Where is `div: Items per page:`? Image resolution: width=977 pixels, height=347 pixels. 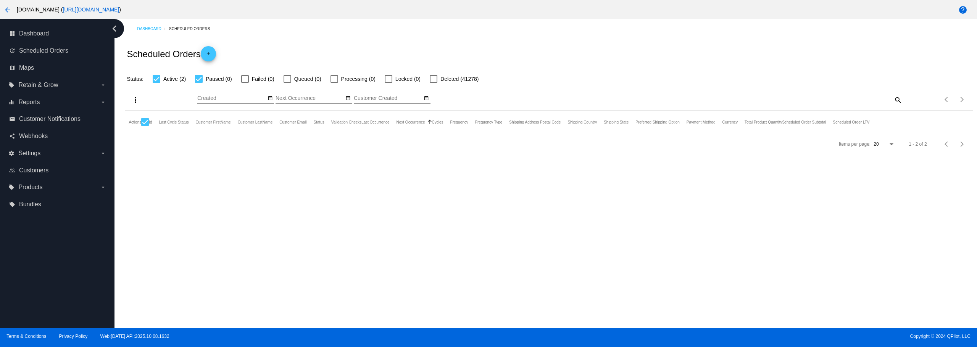 div: Items per page: is located at coordinates (855, 144).